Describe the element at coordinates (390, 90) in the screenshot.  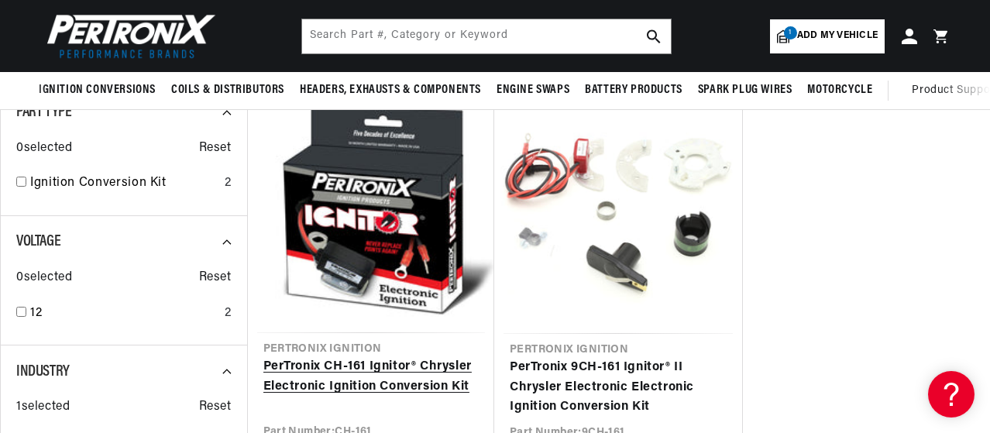
I see `span: Headers, Exhausts & Components` at that location.